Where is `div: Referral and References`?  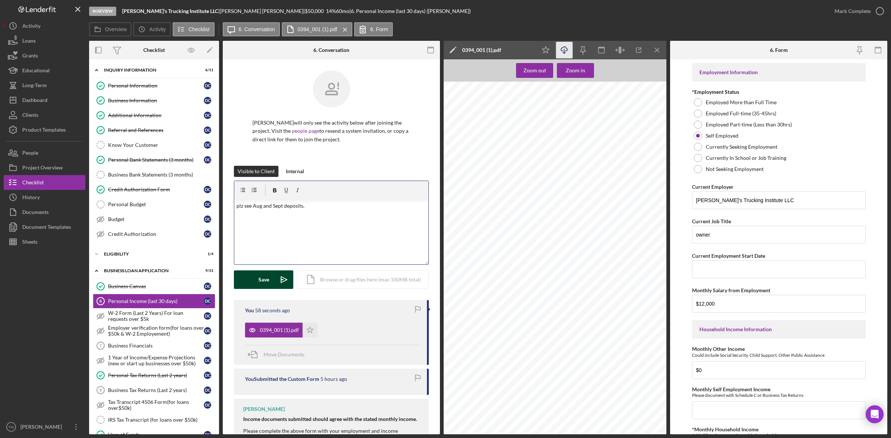
div: Referral and References is located at coordinates (156, 130).